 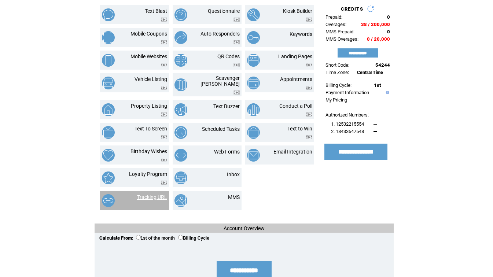 I want to click on img: conduct-a-poll.png, so click(x=253, y=110).